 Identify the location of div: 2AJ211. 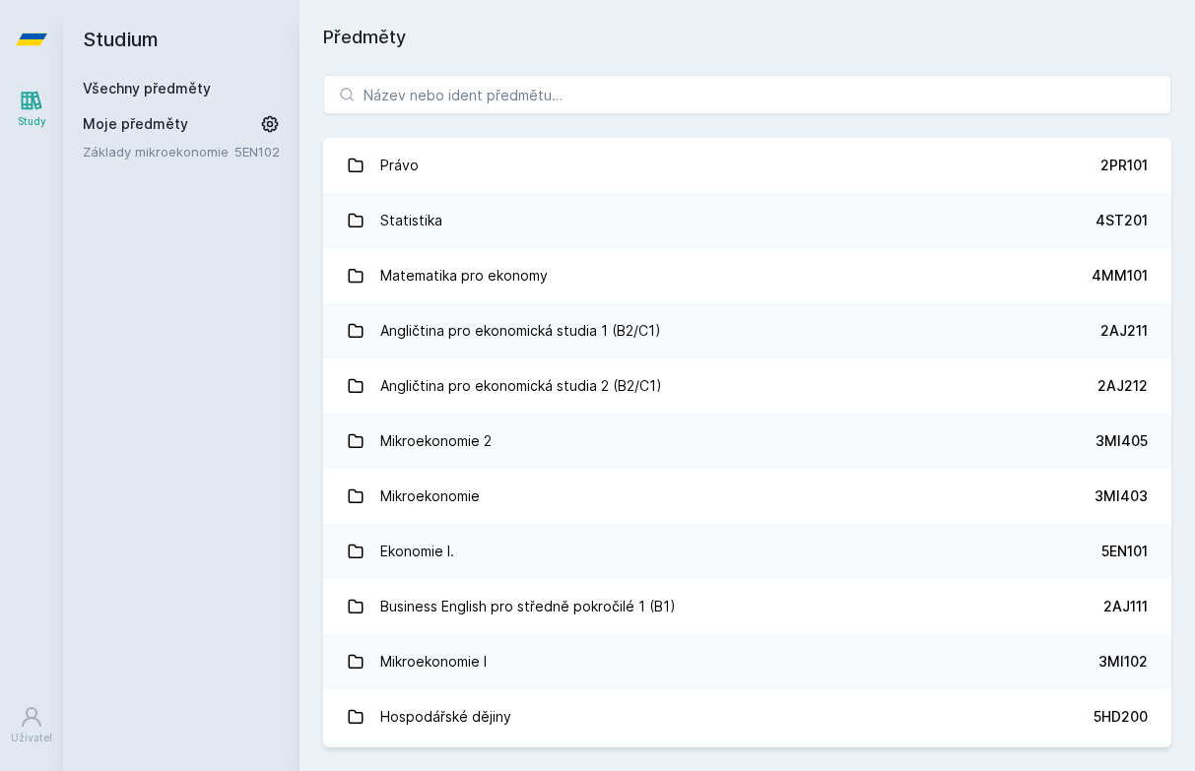
(1124, 331).